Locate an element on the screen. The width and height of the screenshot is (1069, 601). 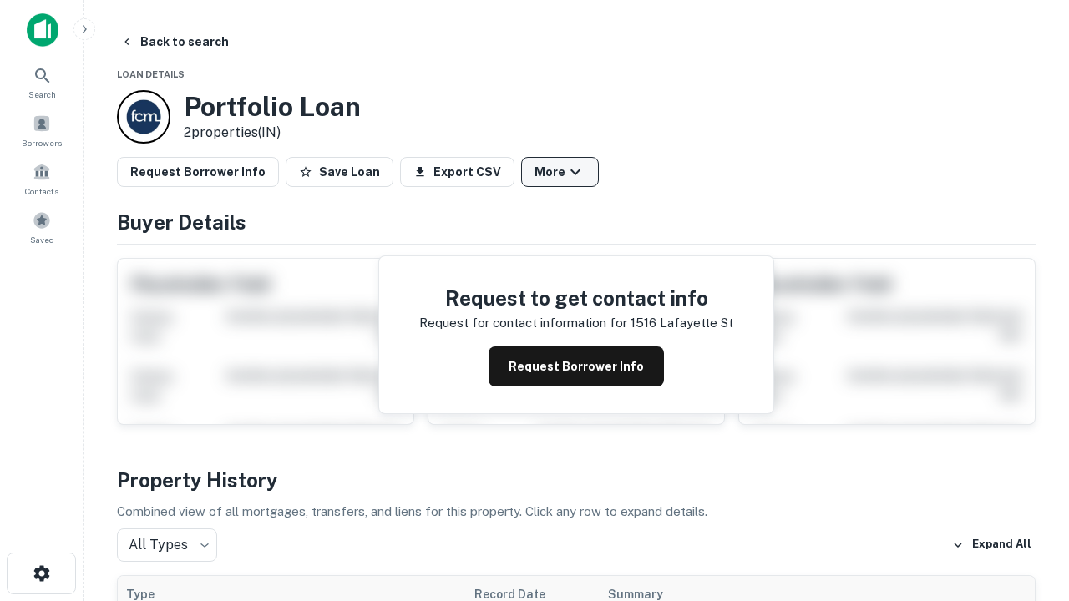
div: Borrowers is located at coordinates (42, 130).